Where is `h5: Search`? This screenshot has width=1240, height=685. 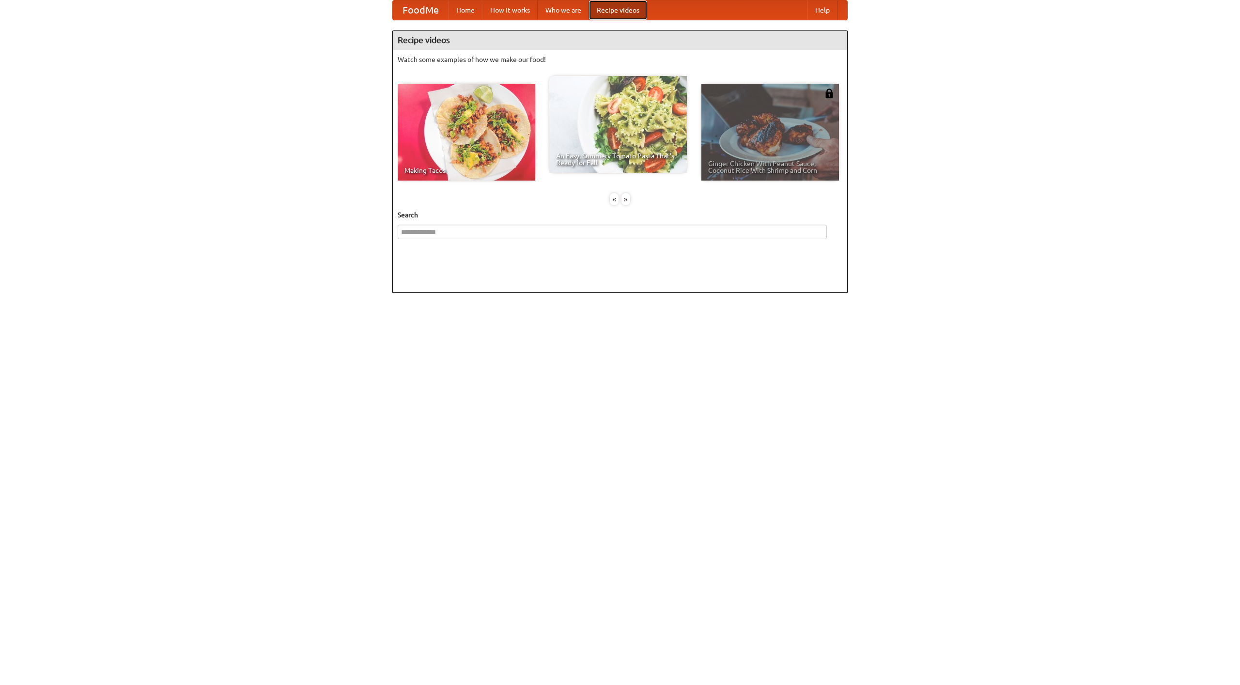
h5: Search is located at coordinates (620, 215).